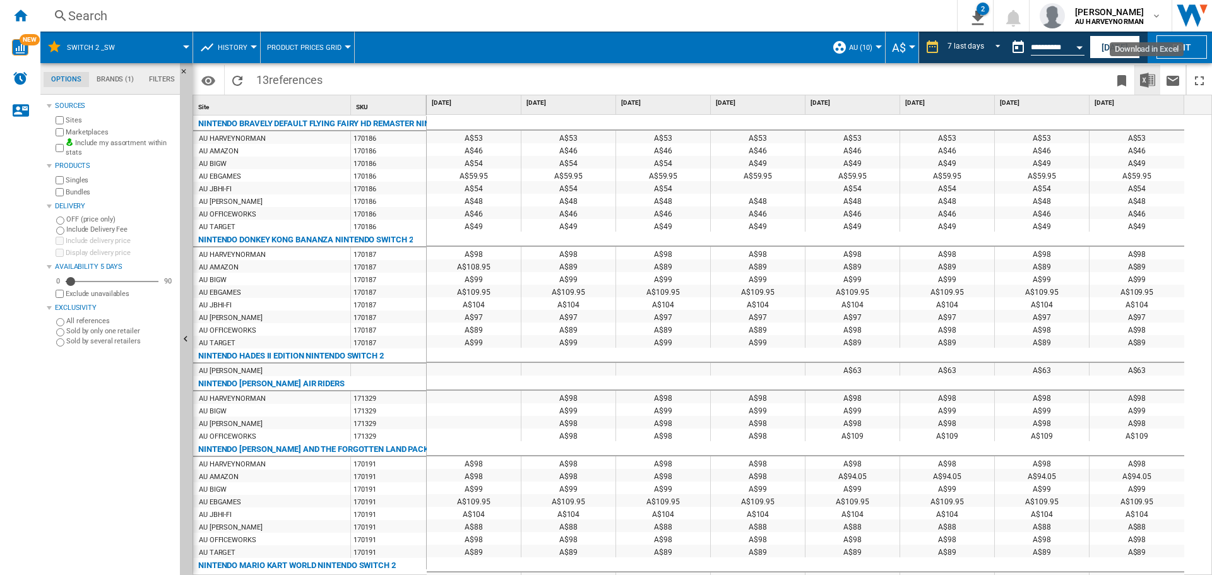 The width and height of the screenshot is (1212, 575). Describe the element at coordinates (121, 219) in the screenshot. I see `label: OFF (price only)` at that location.